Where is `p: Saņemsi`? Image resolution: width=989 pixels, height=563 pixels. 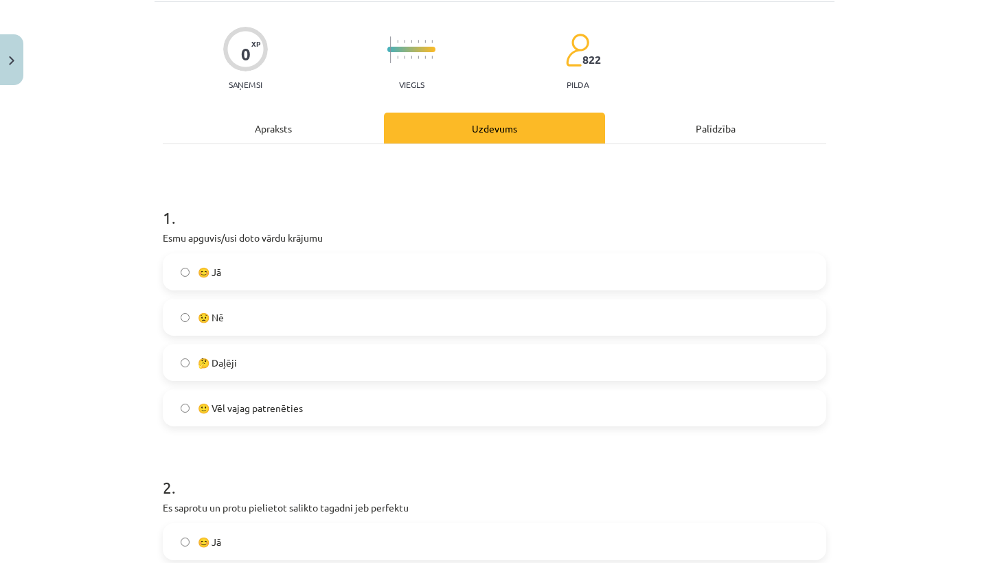 p: Saņemsi is located at coordinates (245, 85).